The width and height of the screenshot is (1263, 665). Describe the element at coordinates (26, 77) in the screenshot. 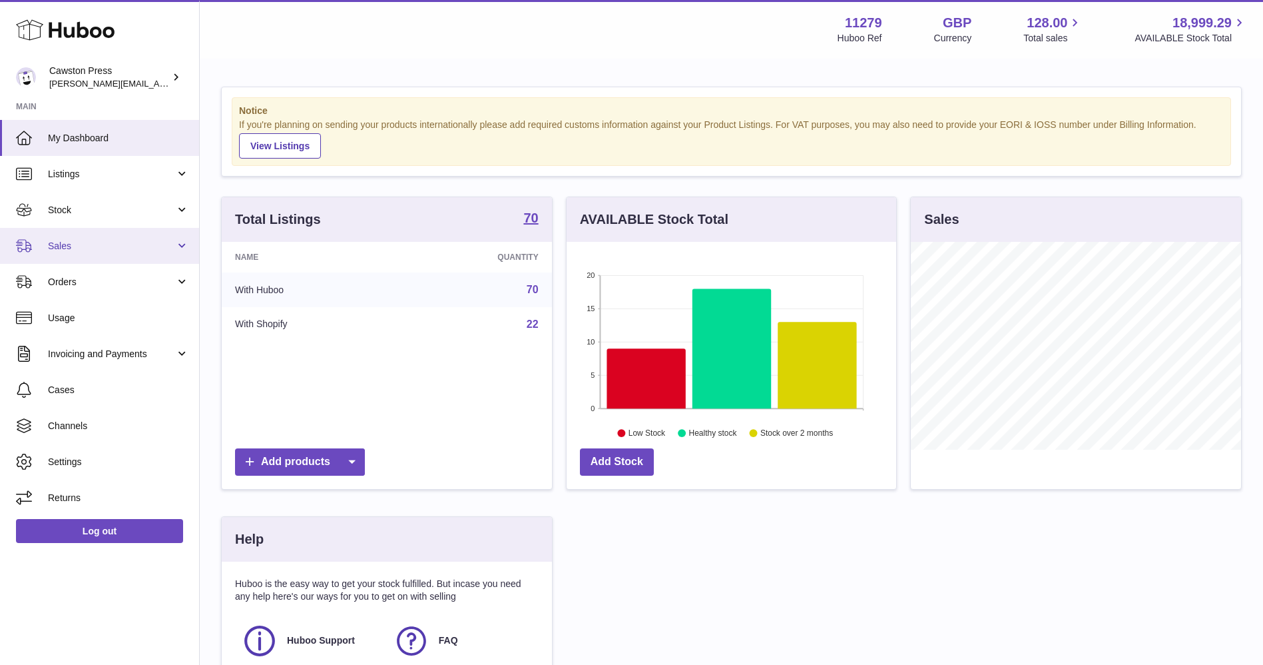

I see `img: thomas.carson@cawstonpress.com` at that location.